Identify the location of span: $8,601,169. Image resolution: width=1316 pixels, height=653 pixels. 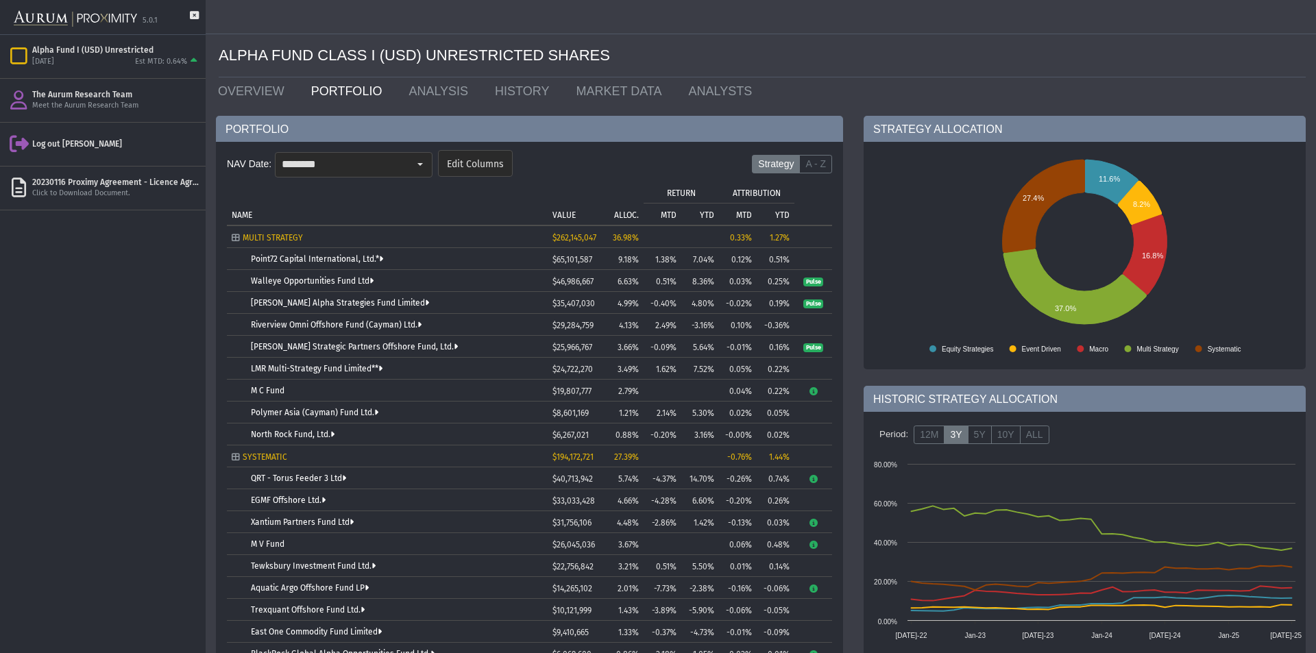
(570, 413).